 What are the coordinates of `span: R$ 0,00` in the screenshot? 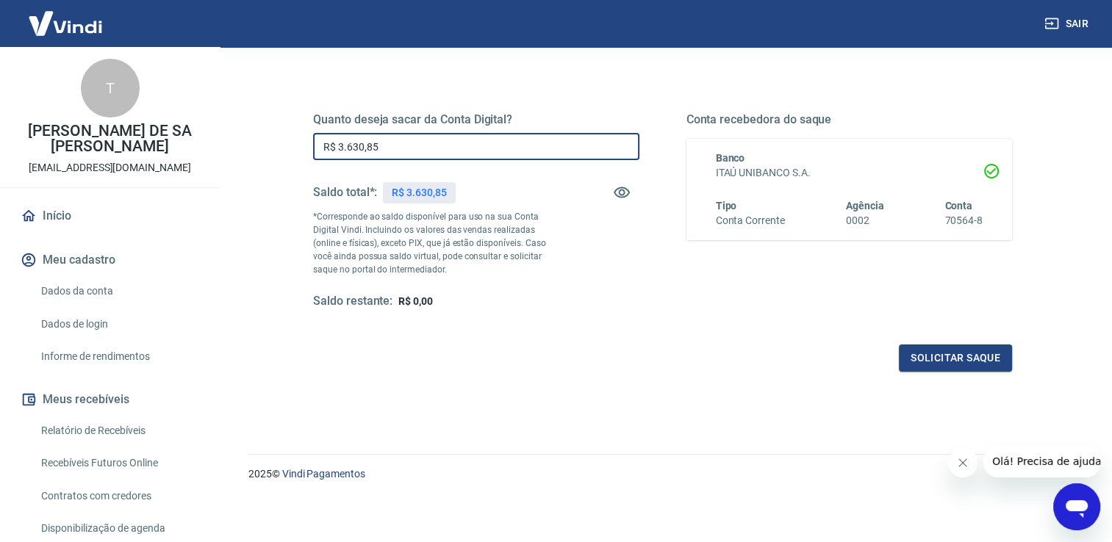 It's located at (415, 301).